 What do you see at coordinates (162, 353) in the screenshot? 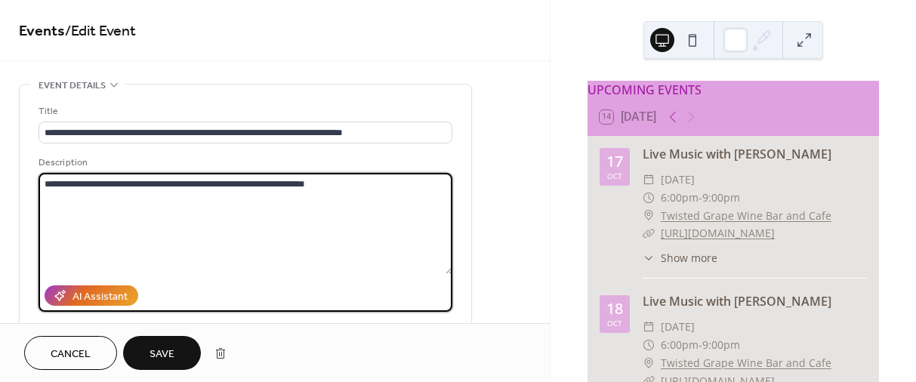
I see `button: Save` at bounding box center [162, 353].